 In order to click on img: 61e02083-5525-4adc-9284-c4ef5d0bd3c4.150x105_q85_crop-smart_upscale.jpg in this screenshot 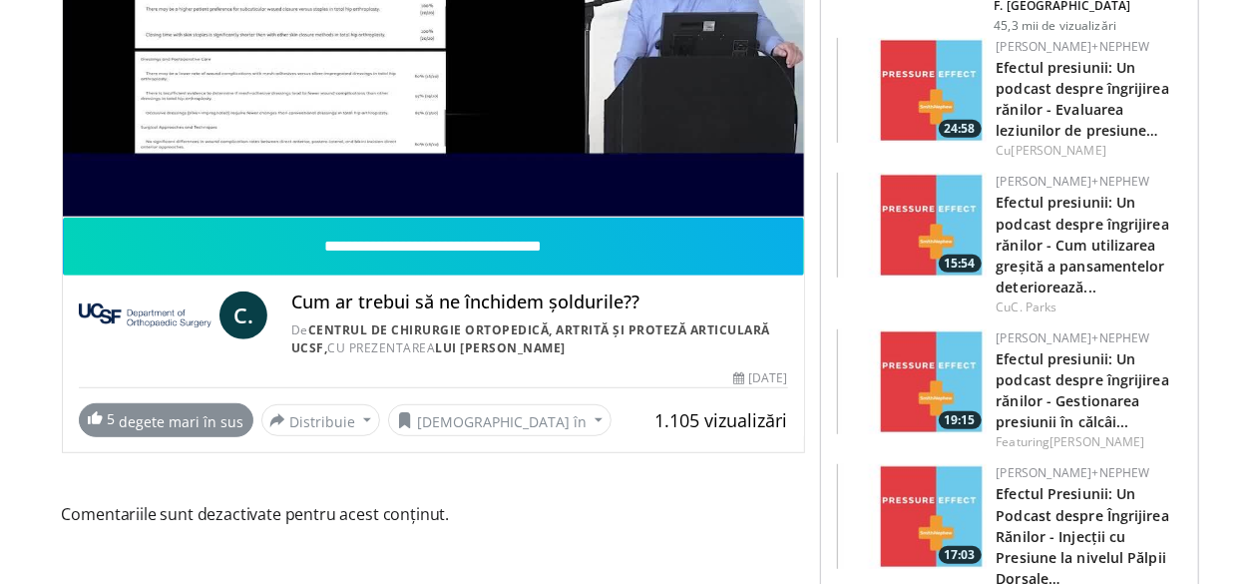, I will do `click(912, 224)`.